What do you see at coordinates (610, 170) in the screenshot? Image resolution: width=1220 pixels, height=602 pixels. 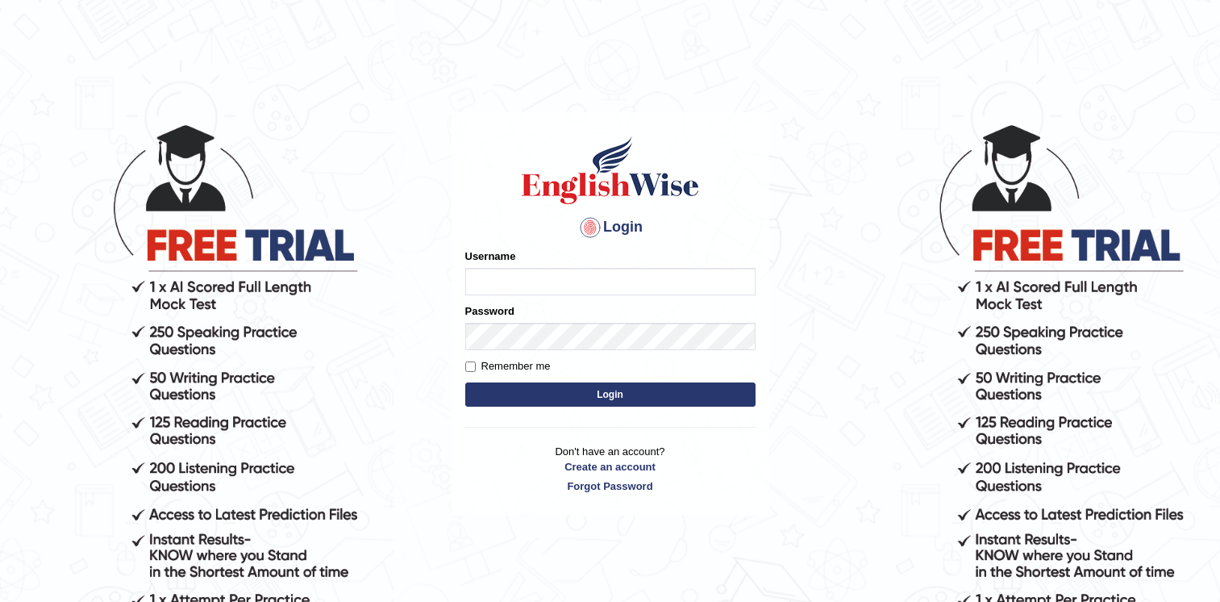 I see `img: Logo of English Wise sign in for intelligent practice with AI` at bounding box center [610, 170].